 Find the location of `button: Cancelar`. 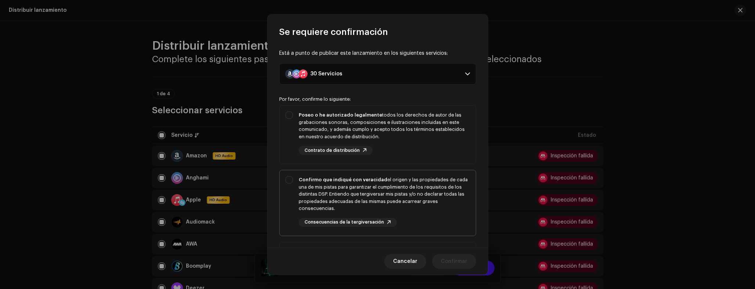

button: Cancelar is located at coordinates (405, 261).